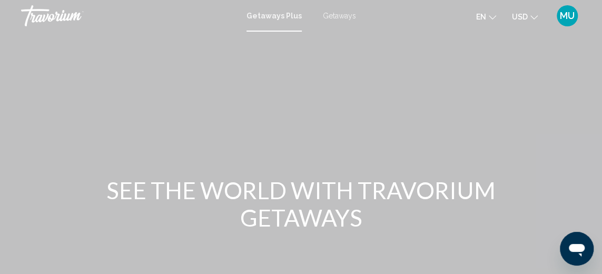 This screenshot has height=274, width=602. I want to click on a: Getaways Plus, so click(274, 16).